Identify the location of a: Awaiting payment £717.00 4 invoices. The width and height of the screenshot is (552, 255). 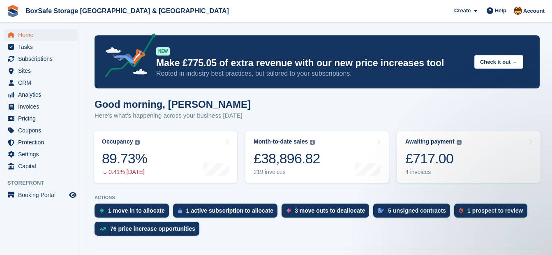
(468, 156).